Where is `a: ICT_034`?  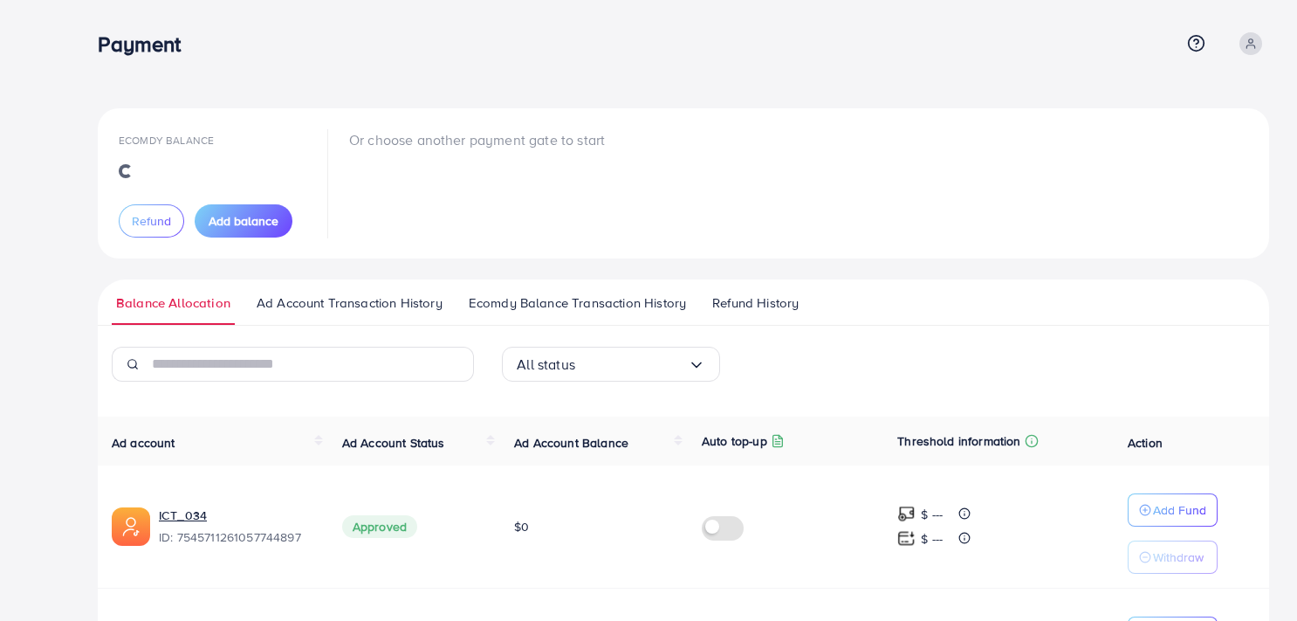
a: ICT_034 is located at coordinates (182, 515).